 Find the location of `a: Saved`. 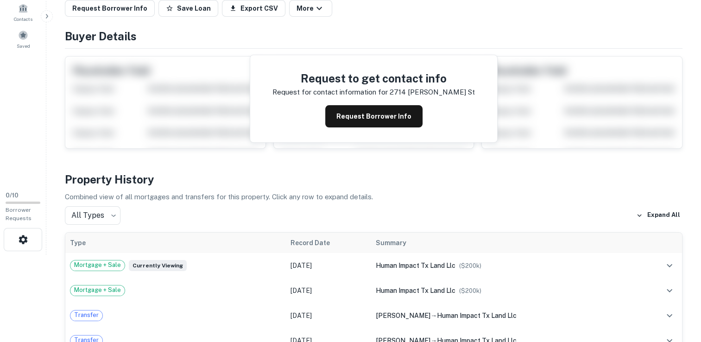

a: Saved is located at coordinates (23, 39).